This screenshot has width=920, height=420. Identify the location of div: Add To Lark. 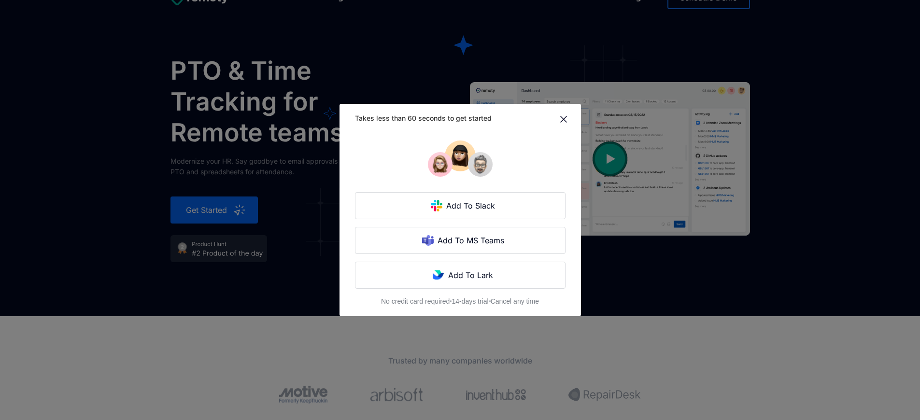
(471, 275).